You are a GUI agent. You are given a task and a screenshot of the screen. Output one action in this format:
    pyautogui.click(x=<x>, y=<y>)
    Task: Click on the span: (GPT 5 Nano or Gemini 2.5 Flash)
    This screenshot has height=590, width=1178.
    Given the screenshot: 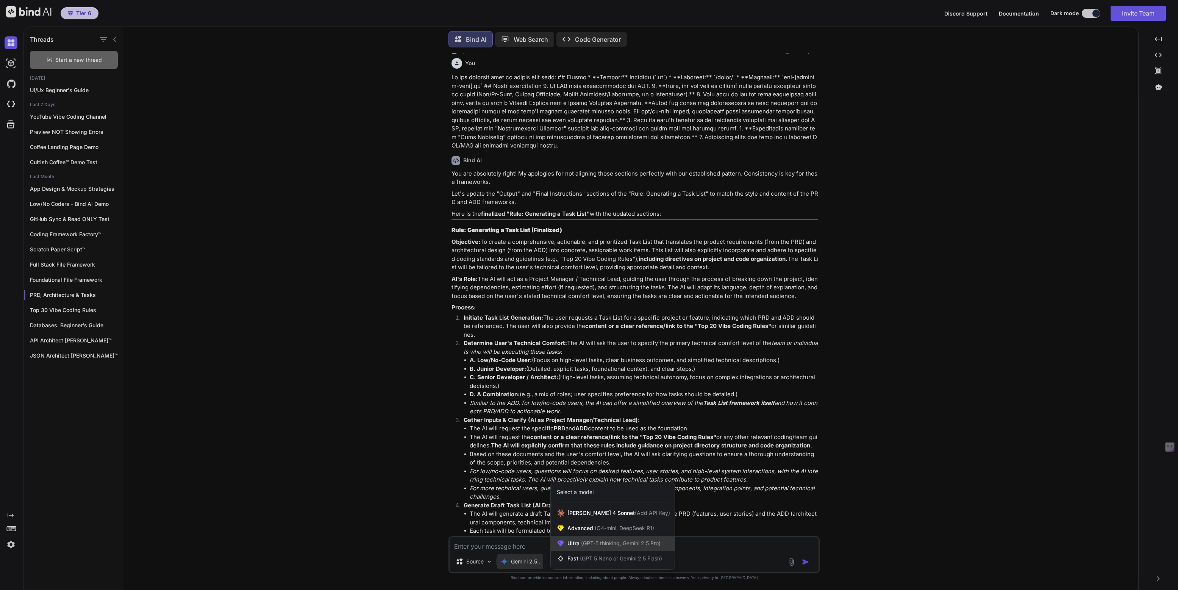 What is the action you would take?
    pyautogui.click(x=621, y=558)
    